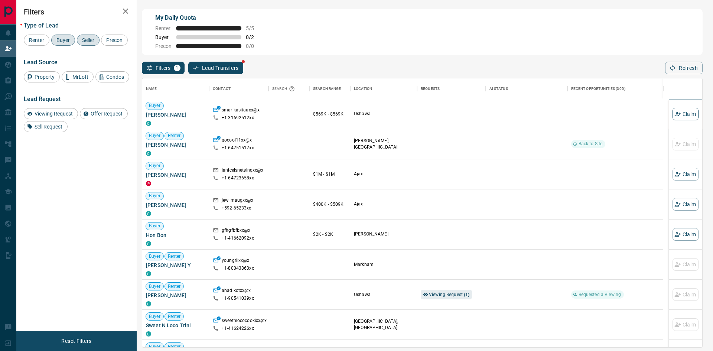 The image size is (713, 351). I want to click on p: $569K - $569K, so click(330, 114).